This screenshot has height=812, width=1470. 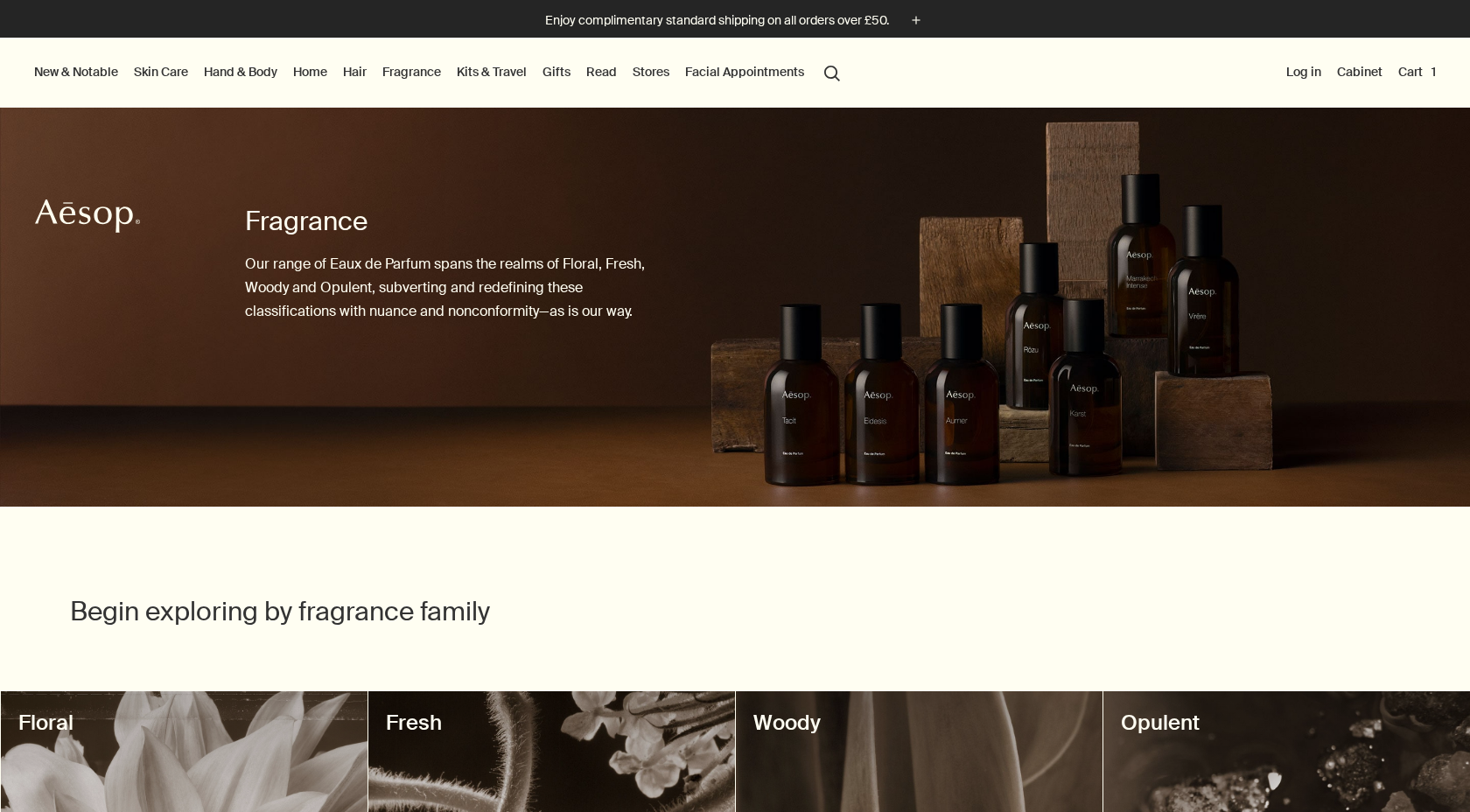 I want to click on button: Stores, so click(x=651, y=72).